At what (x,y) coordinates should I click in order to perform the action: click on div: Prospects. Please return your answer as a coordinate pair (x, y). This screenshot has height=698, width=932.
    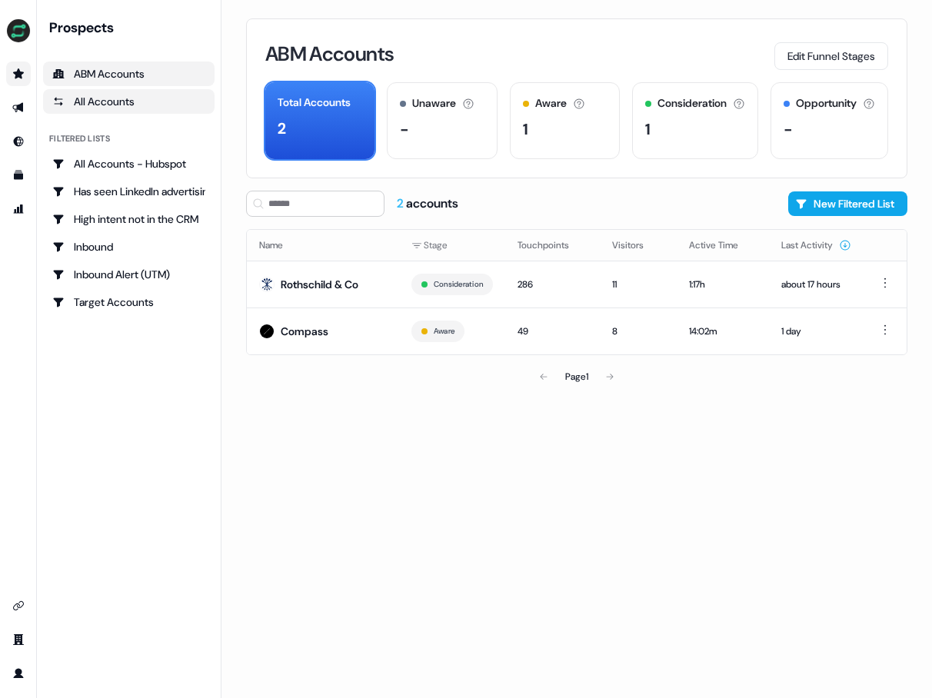
    Looking at the image, I should click on (131, 28).